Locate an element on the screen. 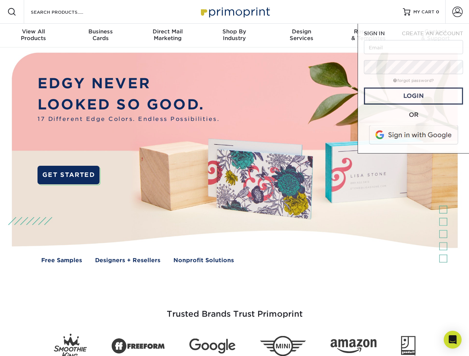 This screenshot has height=356, width=469. span: CREATE AN ACCOUNT is located at coordinates (432, 33).